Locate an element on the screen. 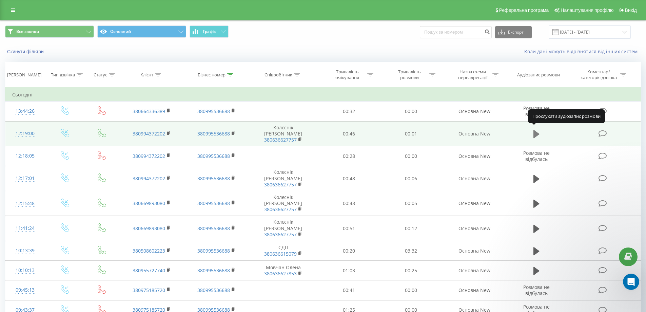 The width and height of the screenshot is (646, 312). div: 10:10:13 is located at coordinates (25, 270).